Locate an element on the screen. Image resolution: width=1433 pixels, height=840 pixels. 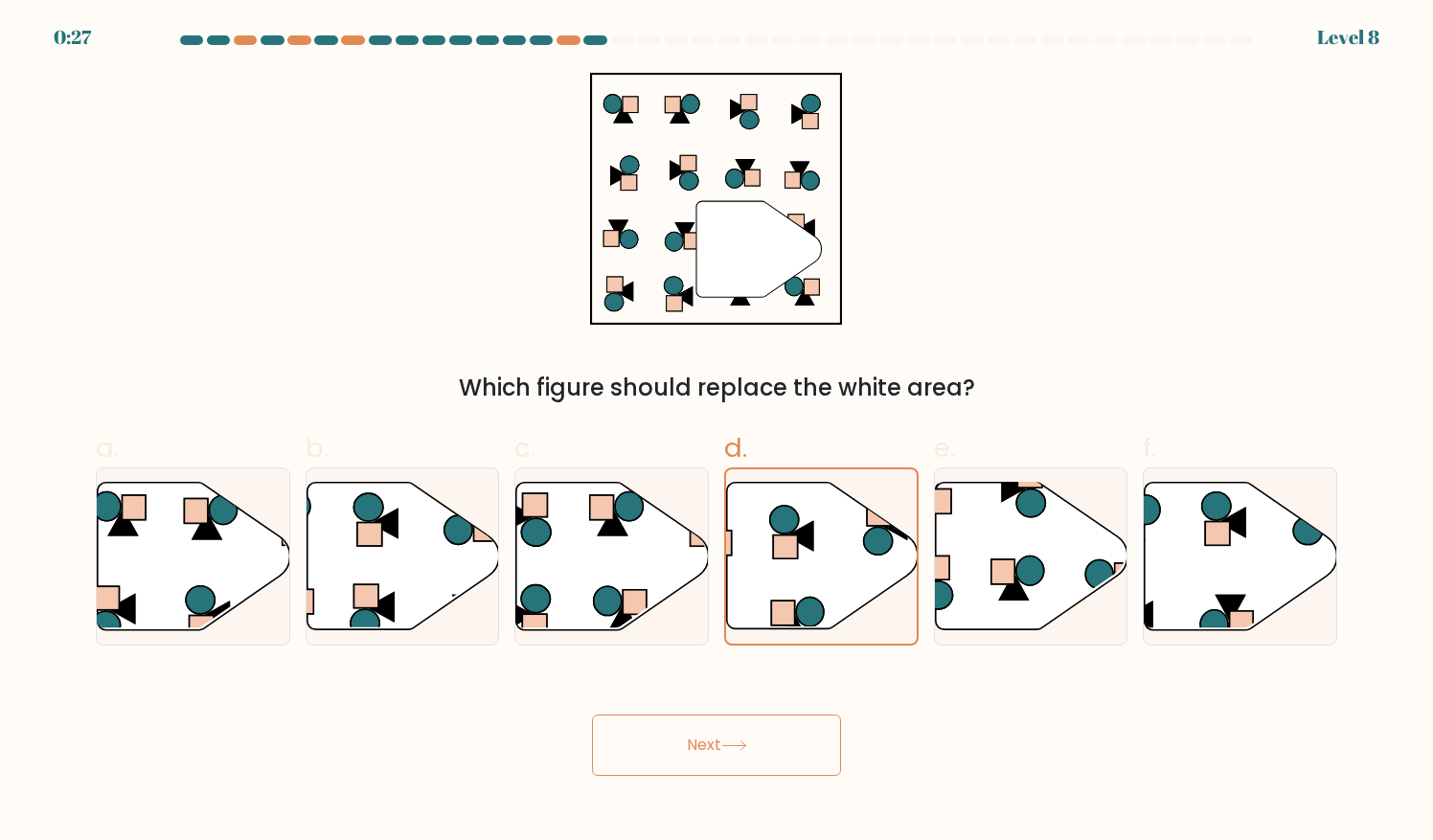
span: f. is located at coordinates (1150, 447).